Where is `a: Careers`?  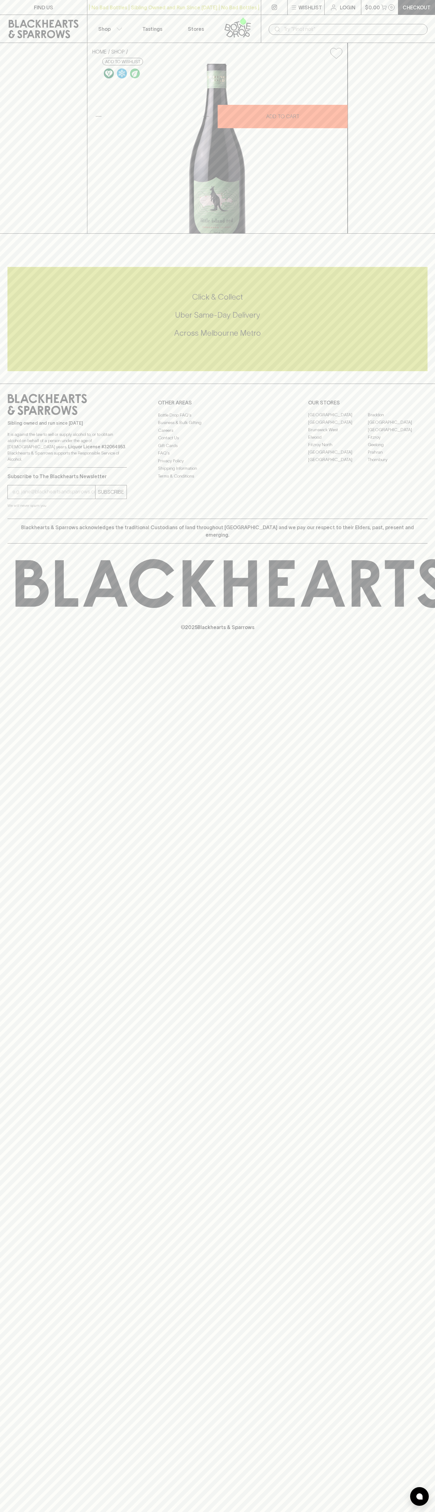 a: Careers is located at coordinates (218, 430).